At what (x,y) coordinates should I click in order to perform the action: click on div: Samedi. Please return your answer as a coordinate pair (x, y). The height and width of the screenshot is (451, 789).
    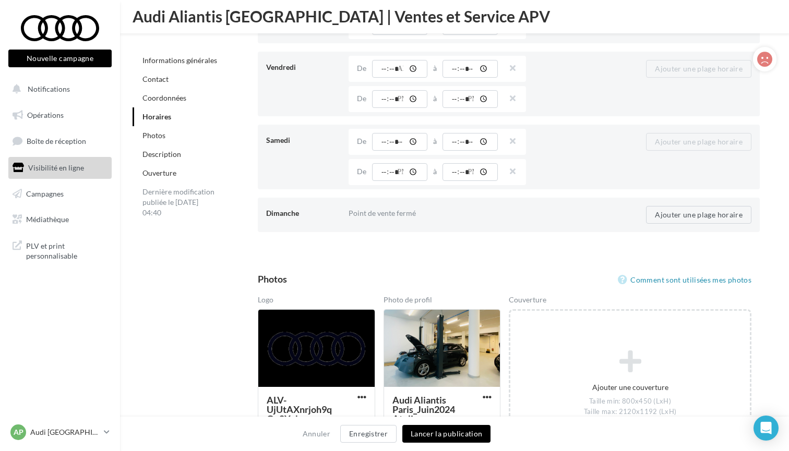
    Looking at the image, I should click on (303, 140).